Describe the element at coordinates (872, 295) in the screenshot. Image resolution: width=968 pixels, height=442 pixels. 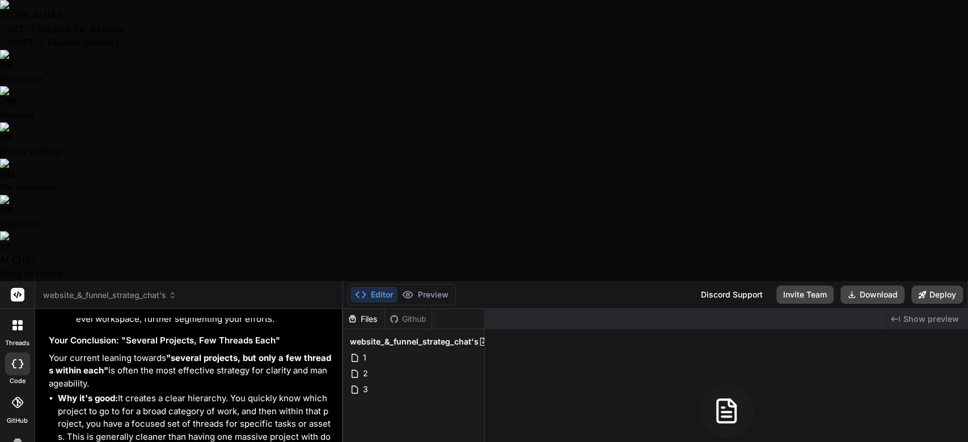
I see `button: Download` at that location.